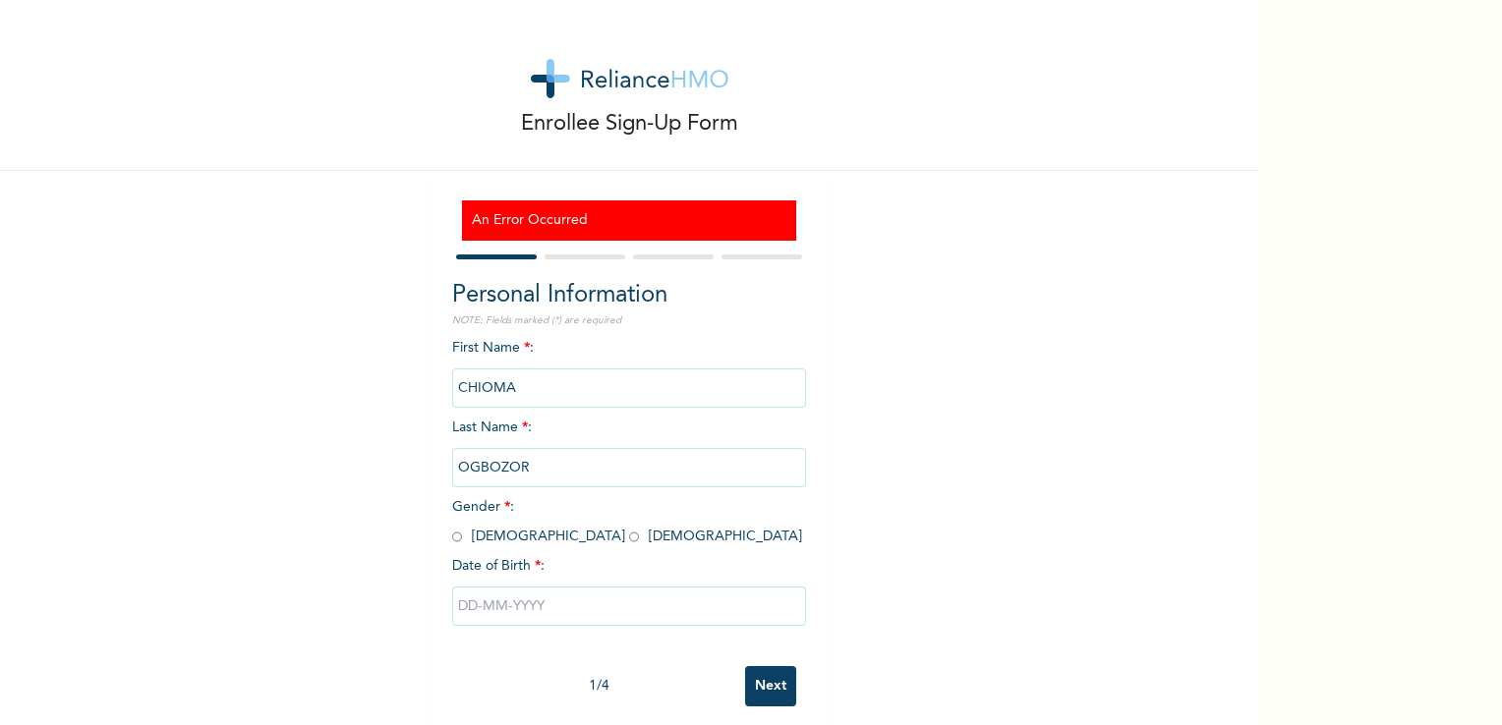  Describe the element at coordinates (598, 686) in the screenshot. I see `div: 1 / 4` at that location.